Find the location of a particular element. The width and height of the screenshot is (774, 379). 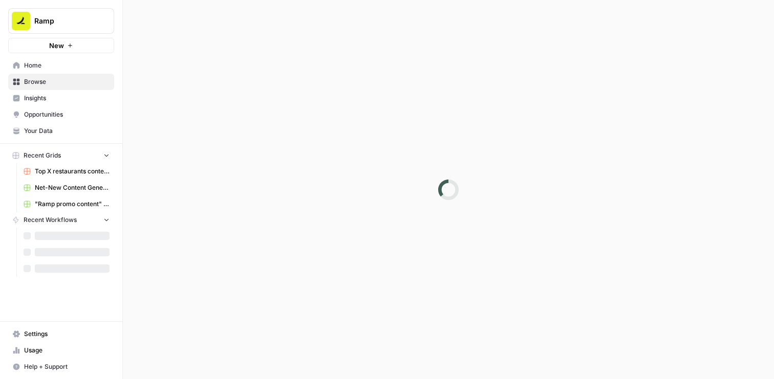

button: Workspace: Ramp is located at coordinates (61, 21).